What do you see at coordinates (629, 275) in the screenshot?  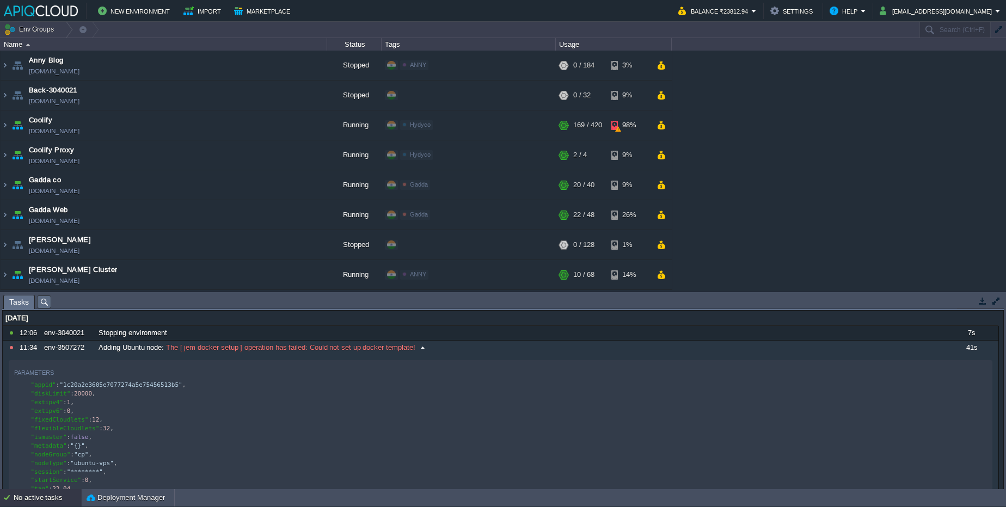 I see `div: 14%` at bounding box center [629, 275].